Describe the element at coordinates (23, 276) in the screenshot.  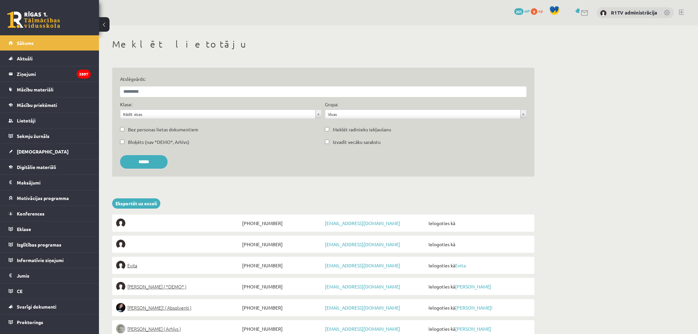
I see `span: Jumis` at that location.